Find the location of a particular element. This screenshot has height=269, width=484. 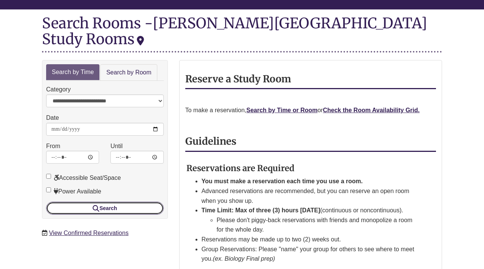

a: Search by Time is located at coordinates (73, 72).